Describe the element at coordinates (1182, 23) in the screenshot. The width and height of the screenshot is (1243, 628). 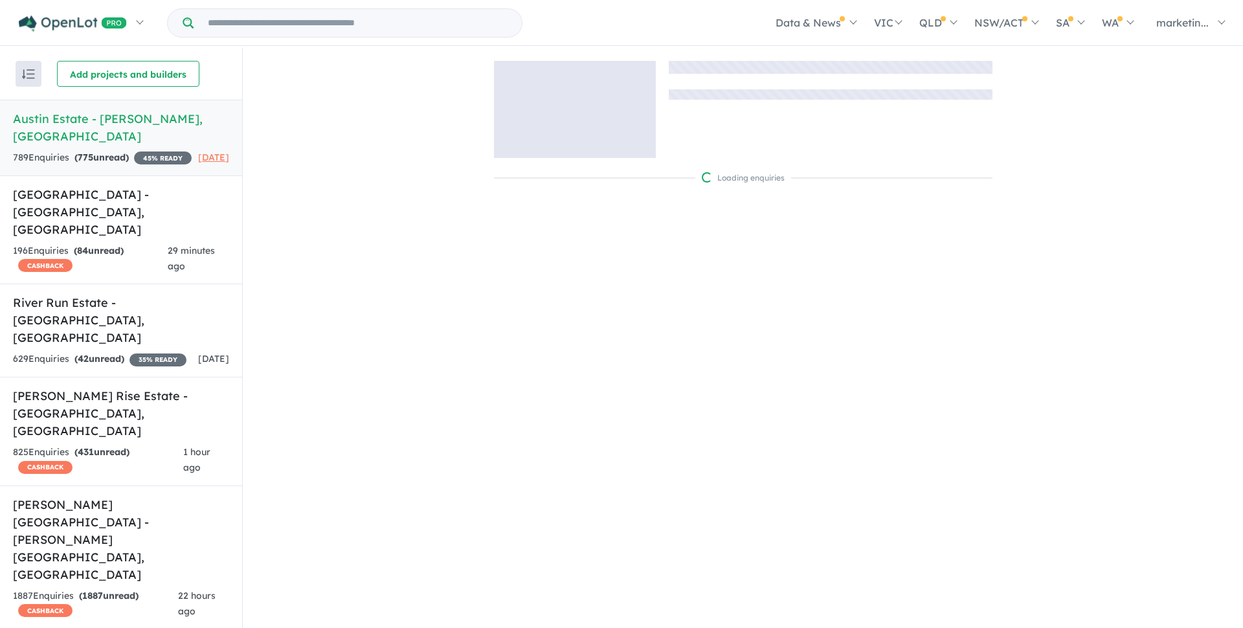
I see `span: marketin...` at that location.